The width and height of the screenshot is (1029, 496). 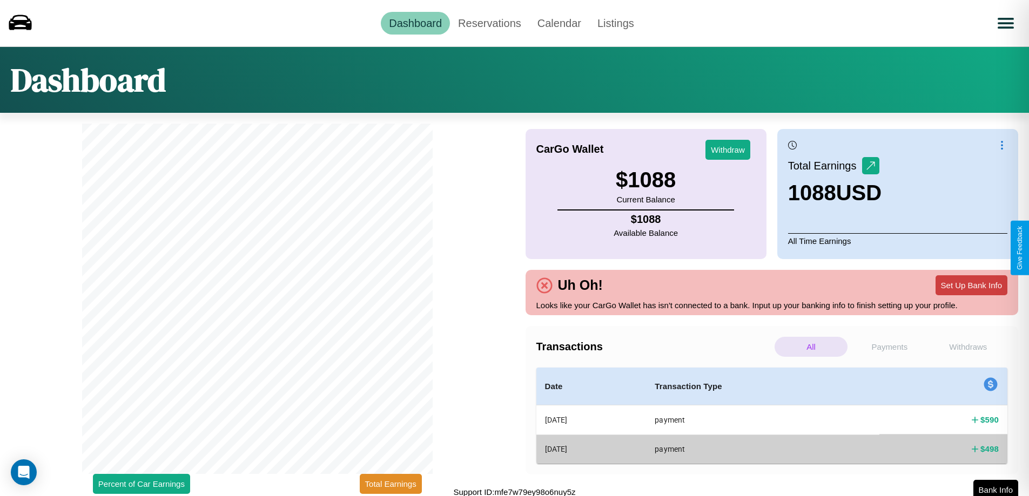 I want to click on h3: 1088 USD, so click(x=834, y=193).